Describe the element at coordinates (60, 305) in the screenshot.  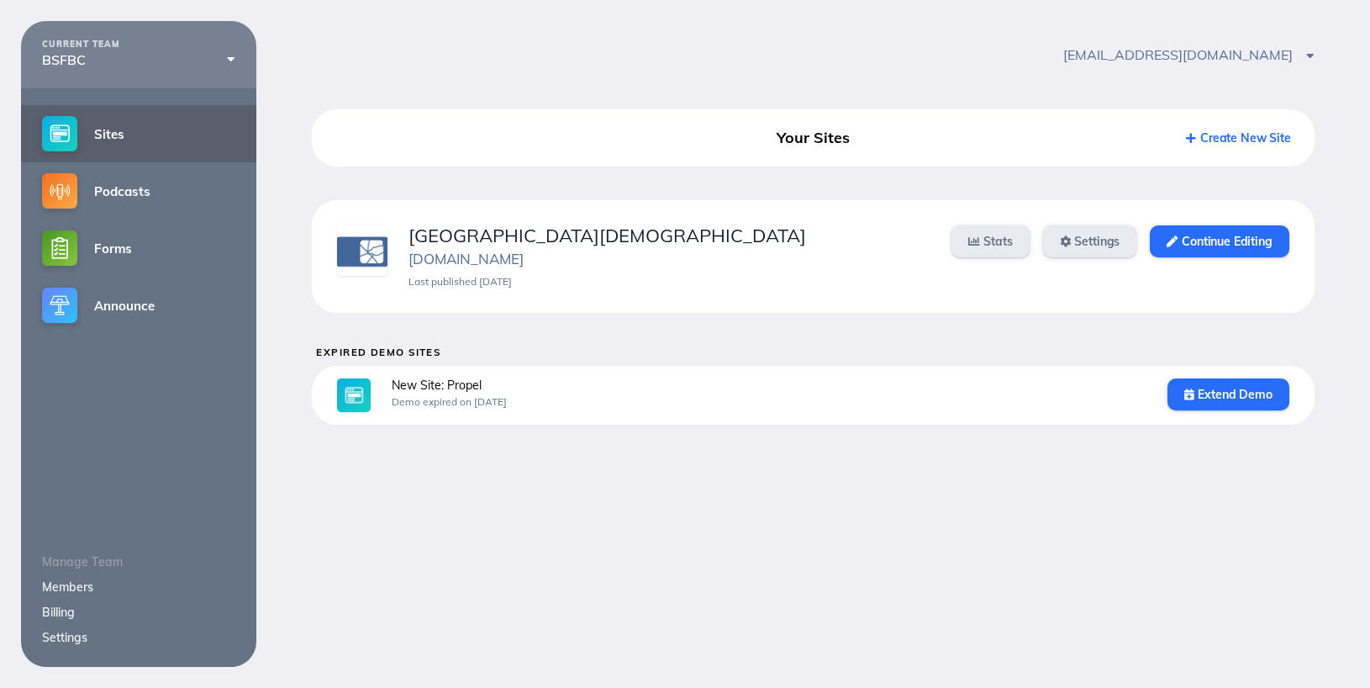
I see `img: announce-small@2x.png` at that location.